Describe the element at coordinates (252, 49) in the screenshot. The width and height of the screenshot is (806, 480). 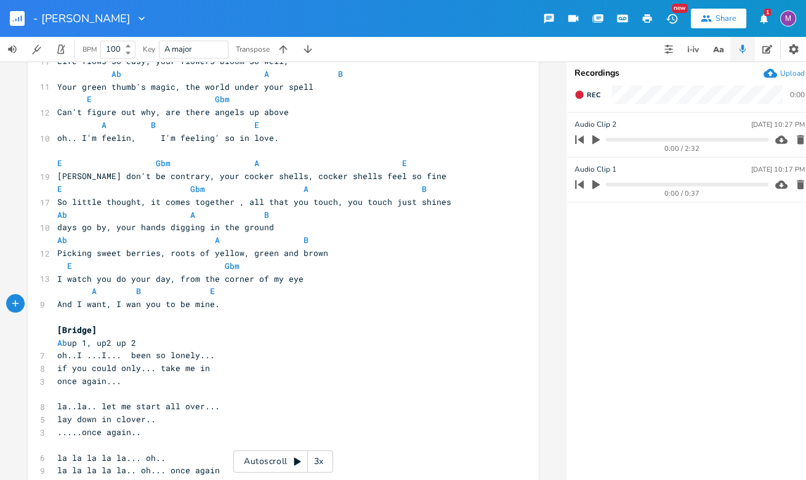
I see `div: Transpose` at that location.